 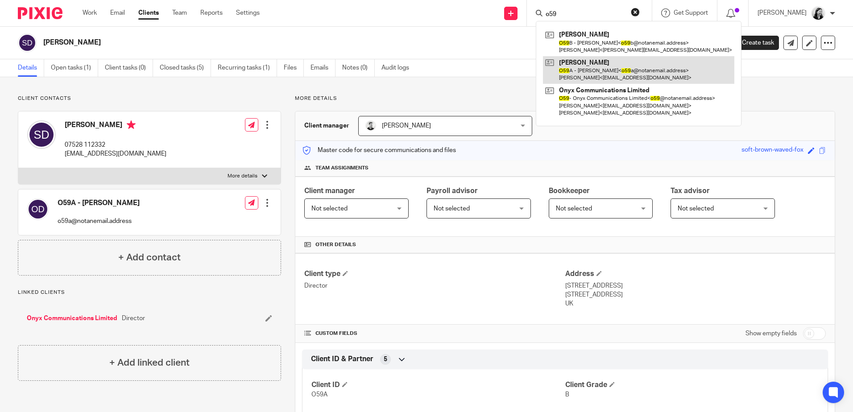 I want to click on span: Get Support, so click(x=691, y=13).